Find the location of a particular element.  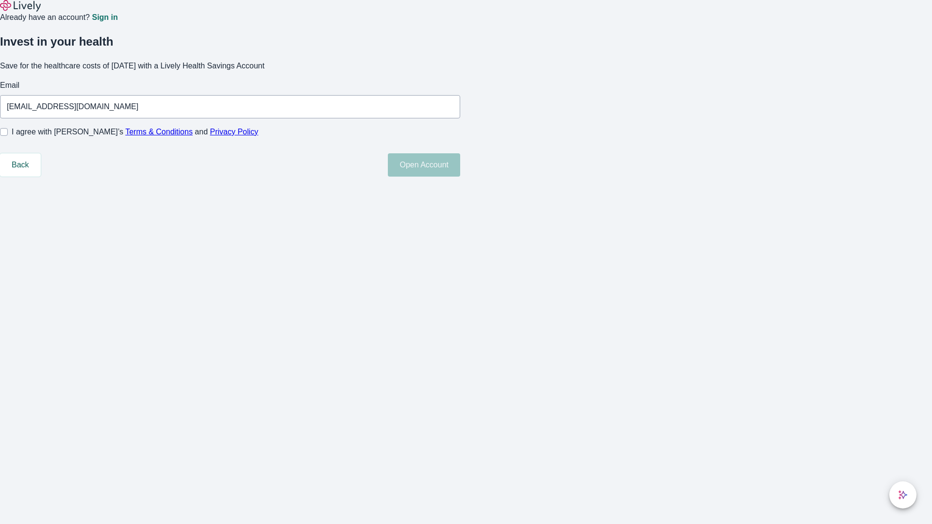

svg: Lively AI Assistant is located at coordinates (902, 495).